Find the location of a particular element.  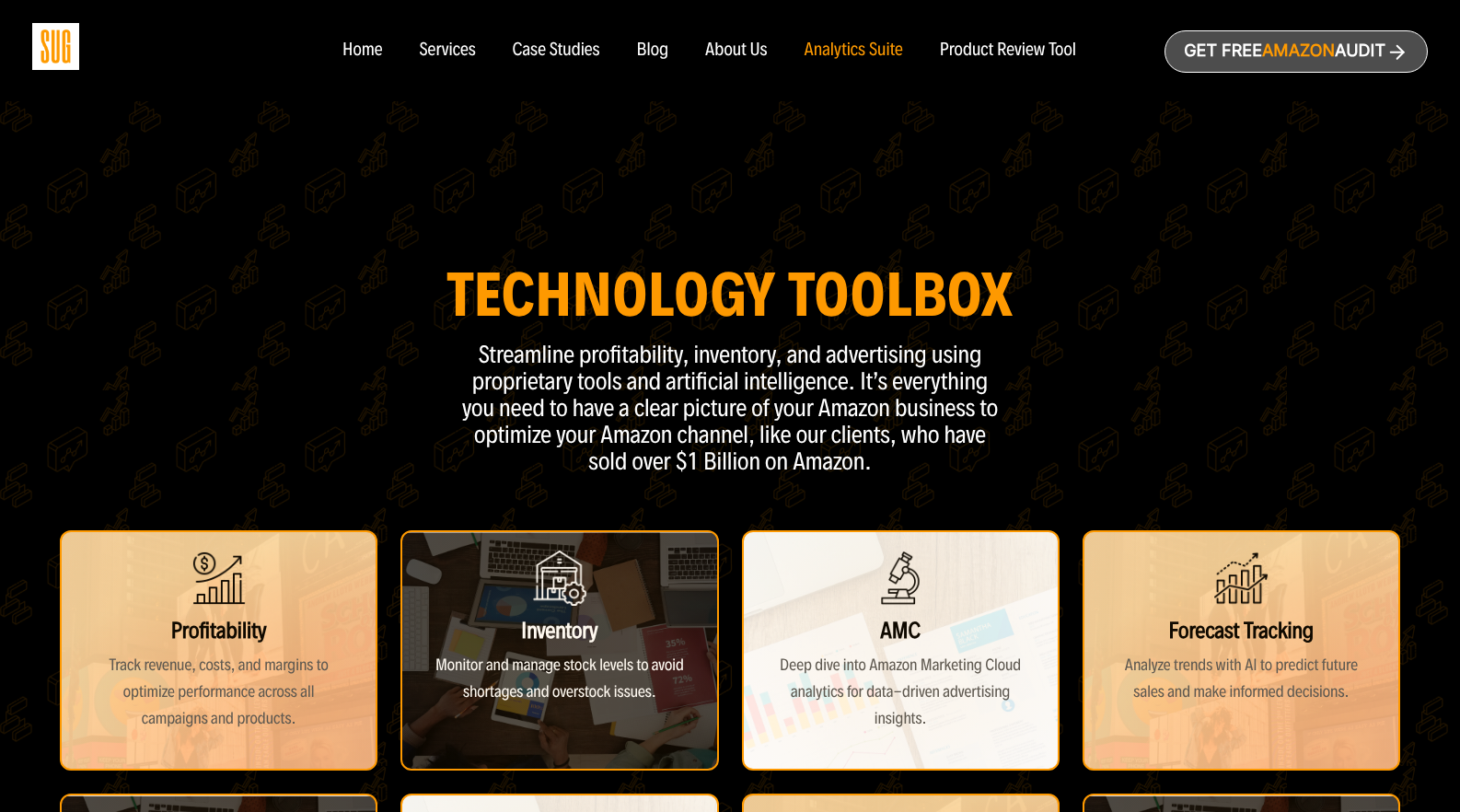

a: Get freeAmazonAudit is located at coordinates (1296, 51).